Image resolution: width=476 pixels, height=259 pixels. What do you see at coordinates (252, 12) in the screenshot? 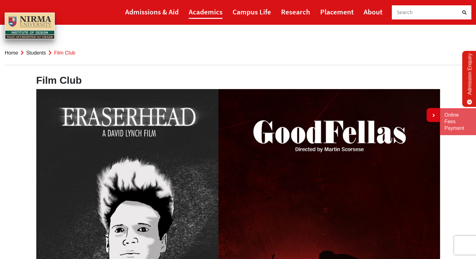
I see `a: Campus Life` at bounding box center [252, 12].